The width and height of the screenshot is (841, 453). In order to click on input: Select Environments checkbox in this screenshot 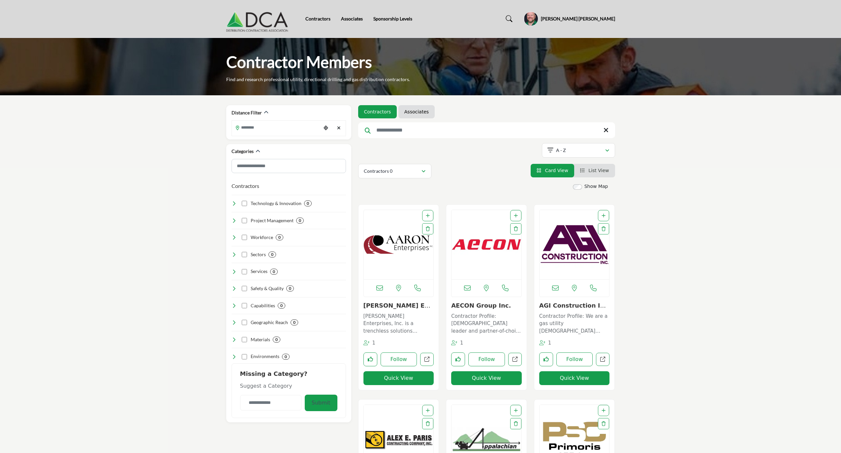, I will do `click(244, 357)`.